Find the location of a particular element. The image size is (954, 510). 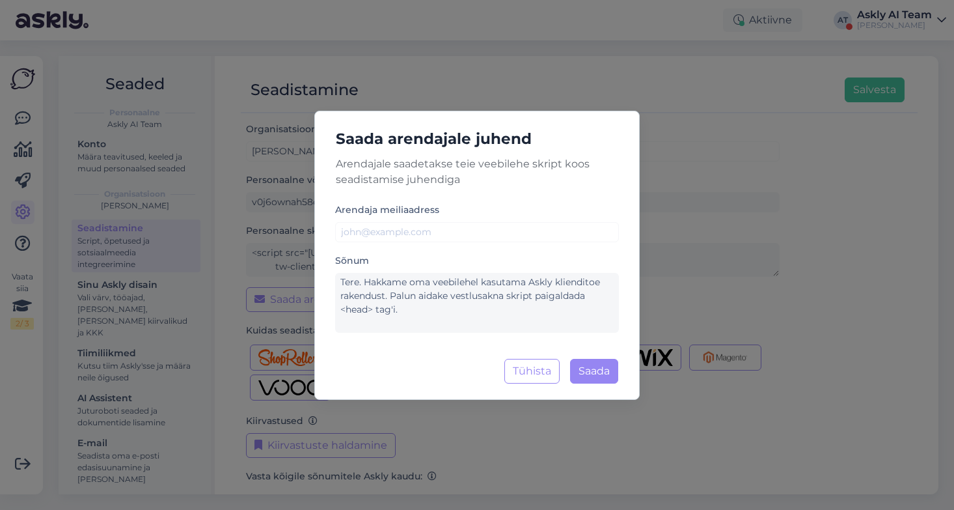

button: Saada is located at coordinates (594, 371).